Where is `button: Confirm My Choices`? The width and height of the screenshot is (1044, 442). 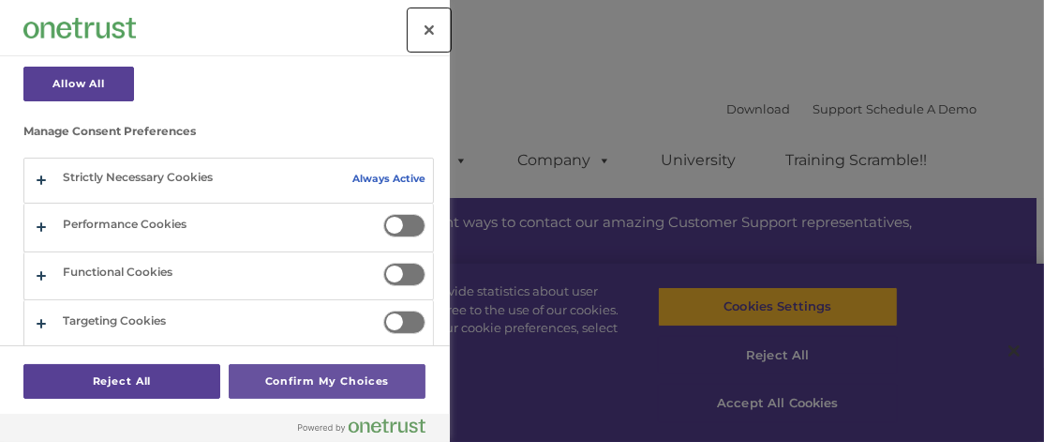 button: Confirm My Choices is located at coordinates (327, 381).